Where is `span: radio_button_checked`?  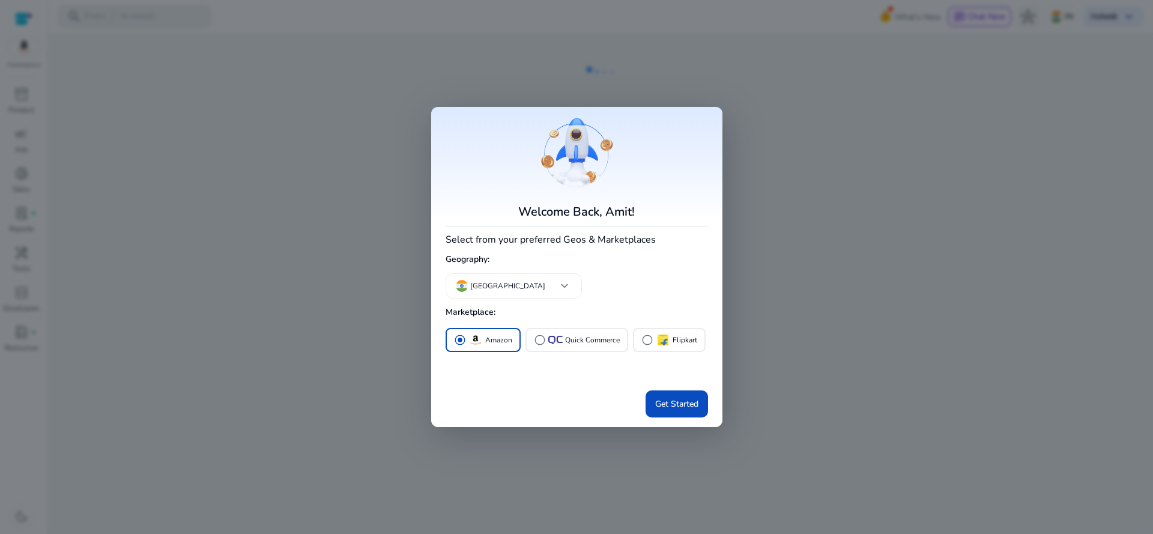
span: radio_button_checked is located at coordinates (460, 340).